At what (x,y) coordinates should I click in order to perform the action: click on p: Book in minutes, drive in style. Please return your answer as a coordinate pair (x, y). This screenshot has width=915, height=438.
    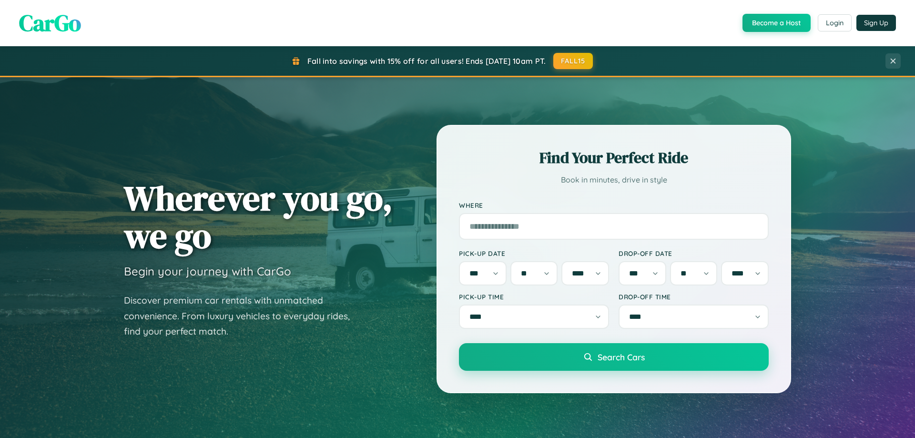
    Looking at the image, I should click on (614, 180).